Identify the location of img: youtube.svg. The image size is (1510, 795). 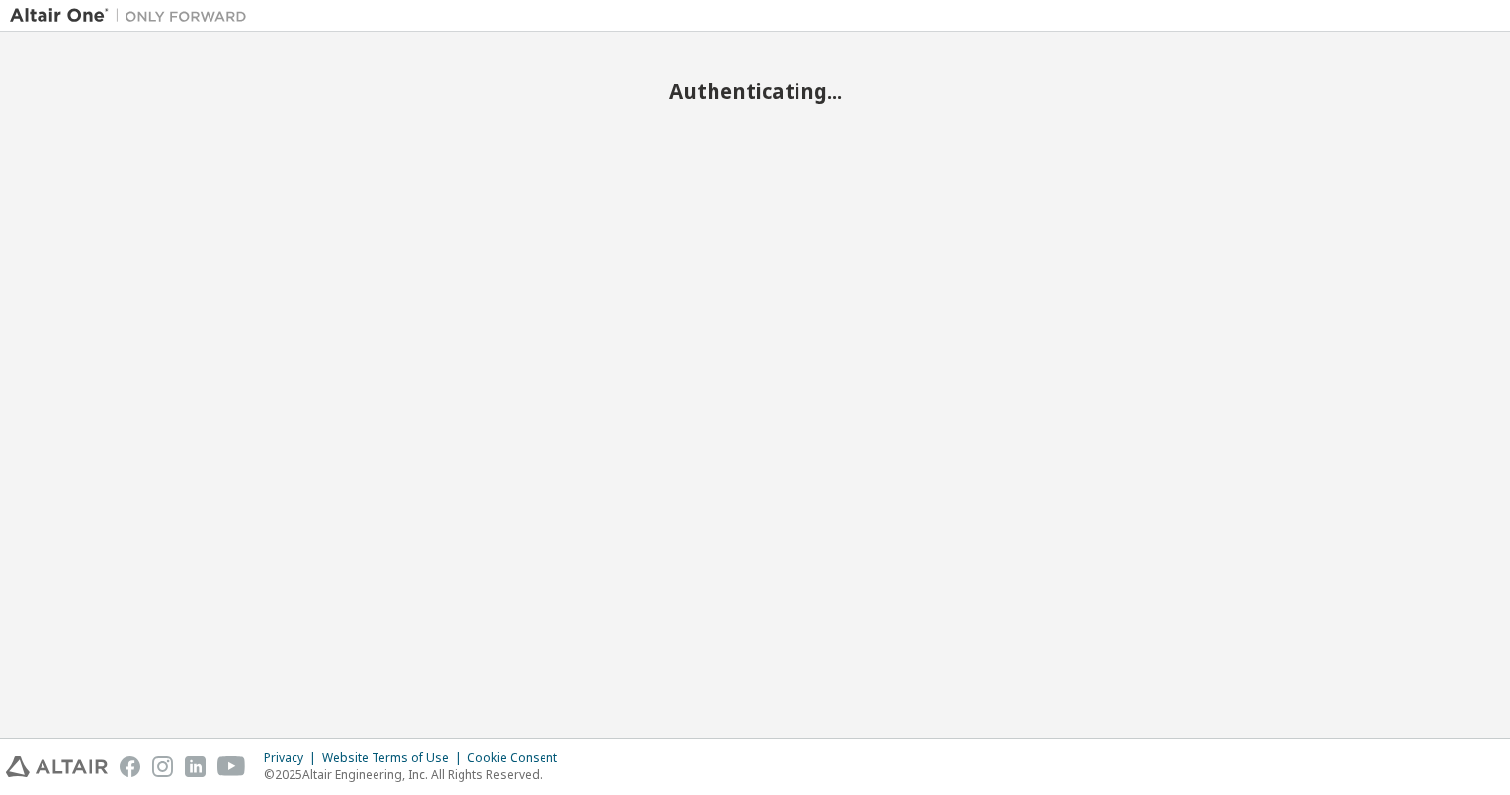
(231, 766).